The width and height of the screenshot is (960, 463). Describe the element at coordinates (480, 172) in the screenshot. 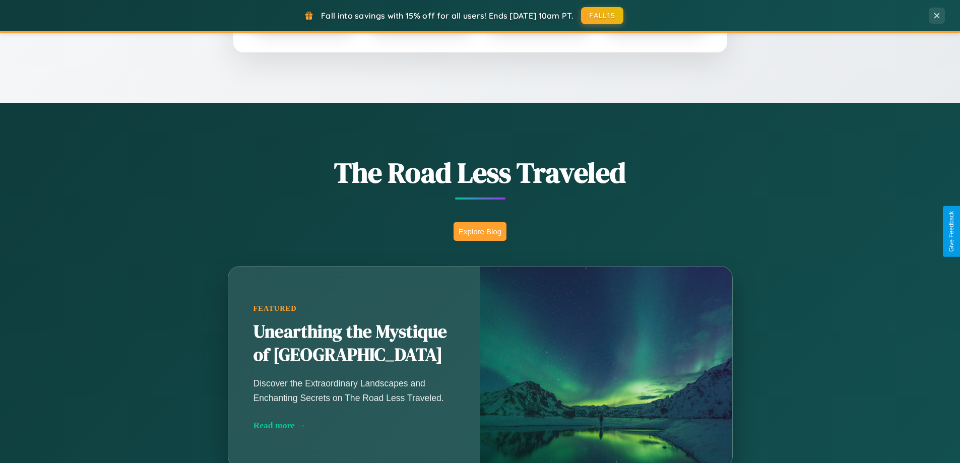

I see `h1: The Road Less Traveled` at that location.